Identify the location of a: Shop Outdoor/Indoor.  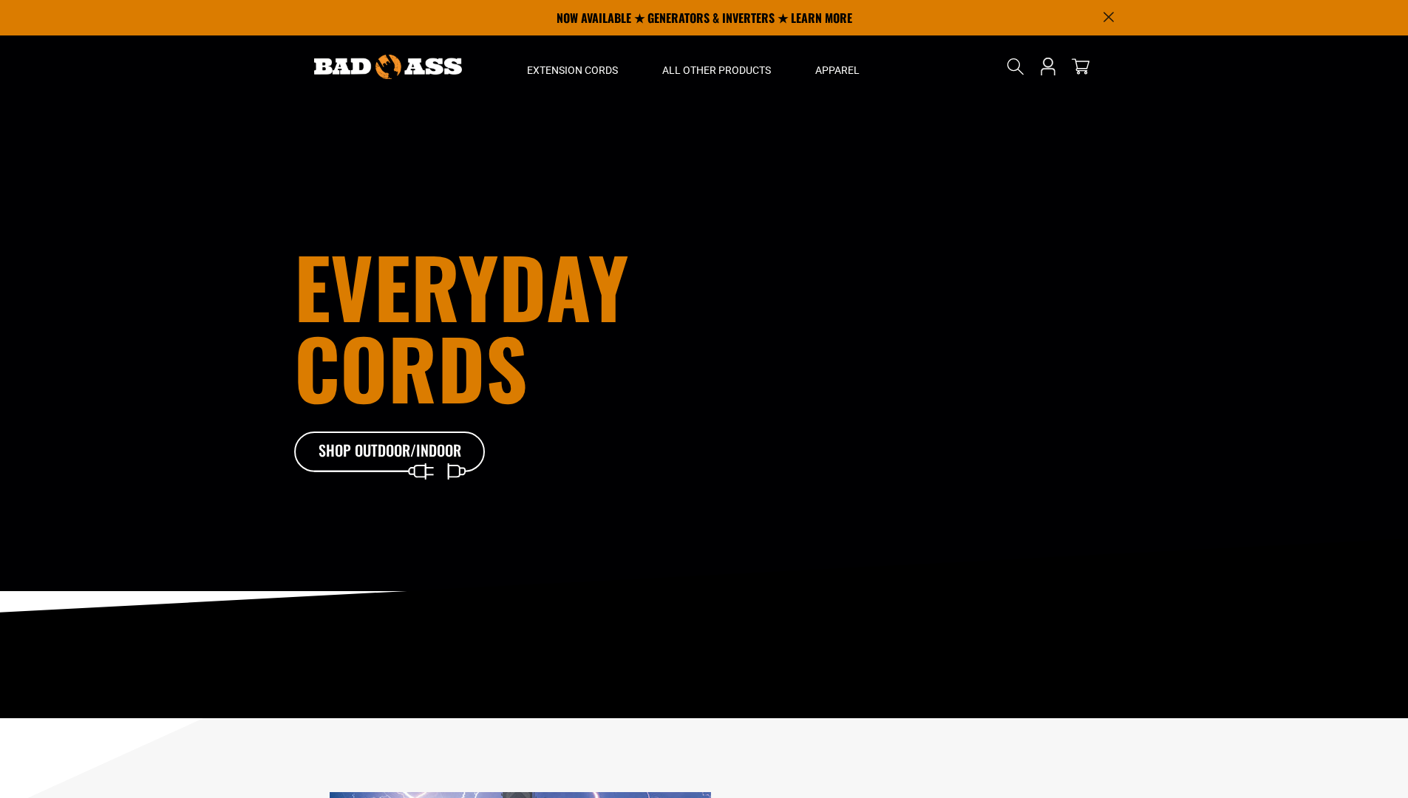
(390, 452).